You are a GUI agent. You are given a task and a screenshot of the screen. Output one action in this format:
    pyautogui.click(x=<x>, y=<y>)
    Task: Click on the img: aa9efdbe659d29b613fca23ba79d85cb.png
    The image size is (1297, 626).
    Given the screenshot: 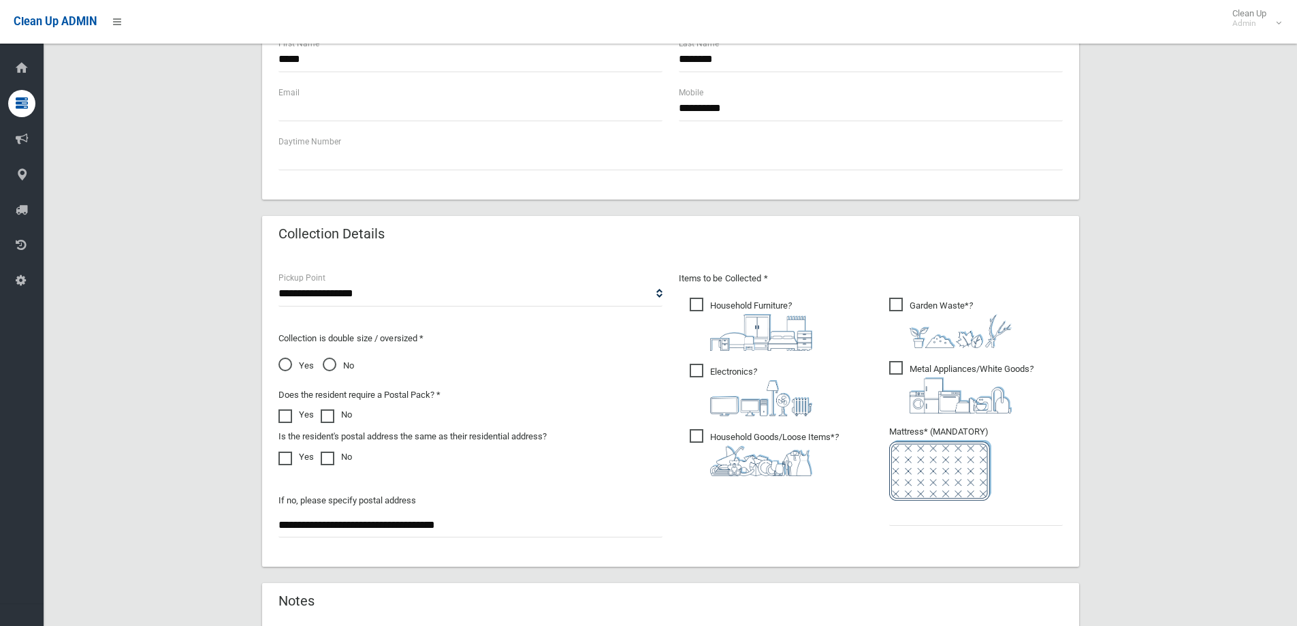 What is the action you would take?
    pyautogui.click(x=761, y=332)
    